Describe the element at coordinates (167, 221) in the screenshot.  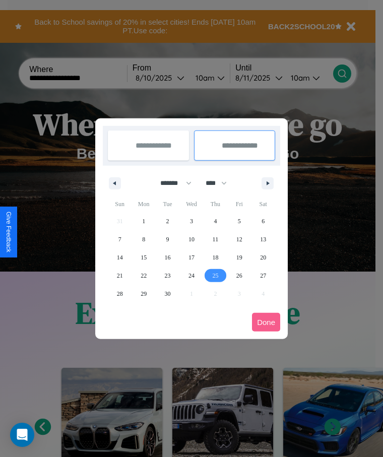
I see `button: 2` at that location.